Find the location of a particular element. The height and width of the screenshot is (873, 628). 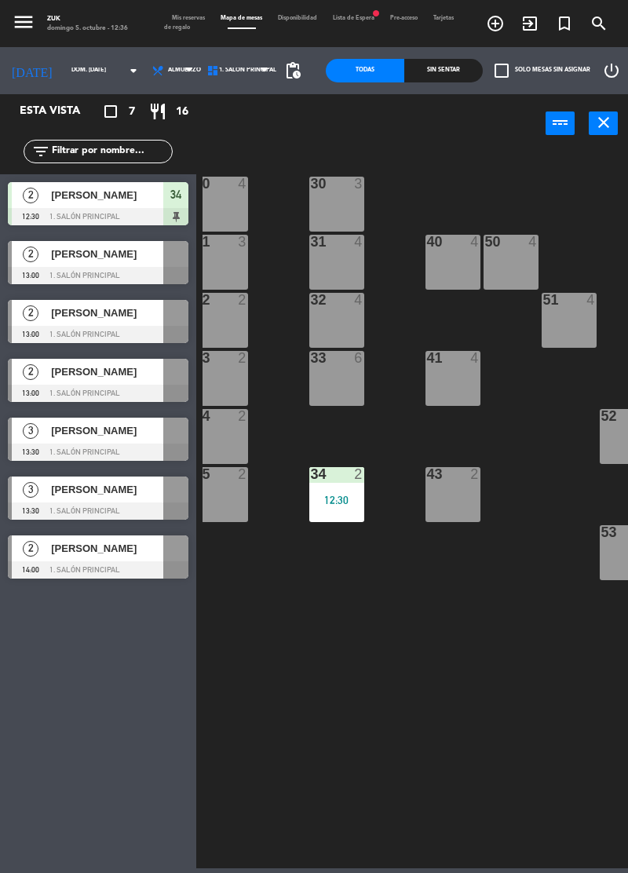

div: 40 is located at coordinates (427, 242).